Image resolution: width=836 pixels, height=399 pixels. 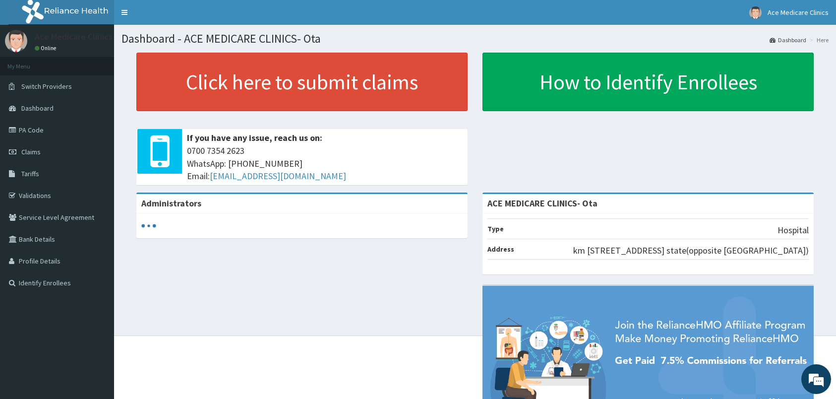 What do you see at coordinates (543, 203) in the screenshot?
I see `strong: ACE MEDICARE CLINICS- Ota` at bounding box center [543, 203].